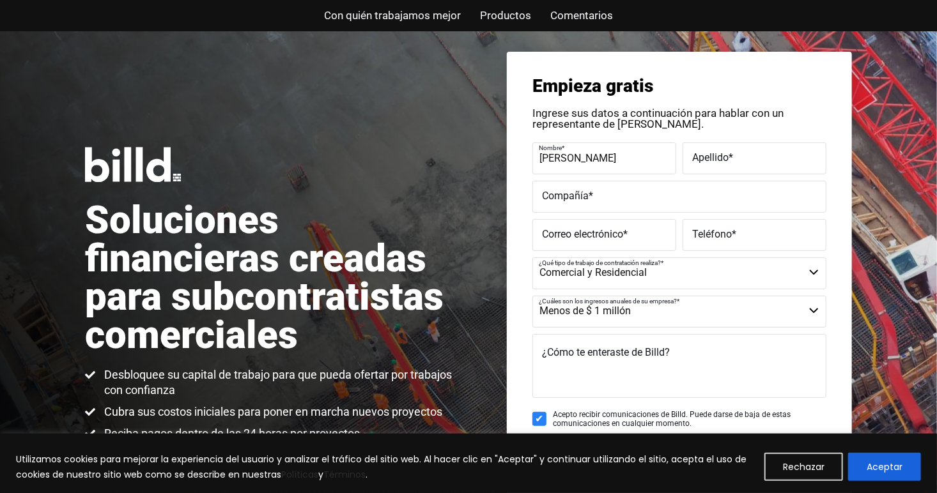  I want to click on p: Utilizamos cookies para mejorar la experiencia del usuario y analizar el tráfico del sitio web. A..., so click(385, 467).